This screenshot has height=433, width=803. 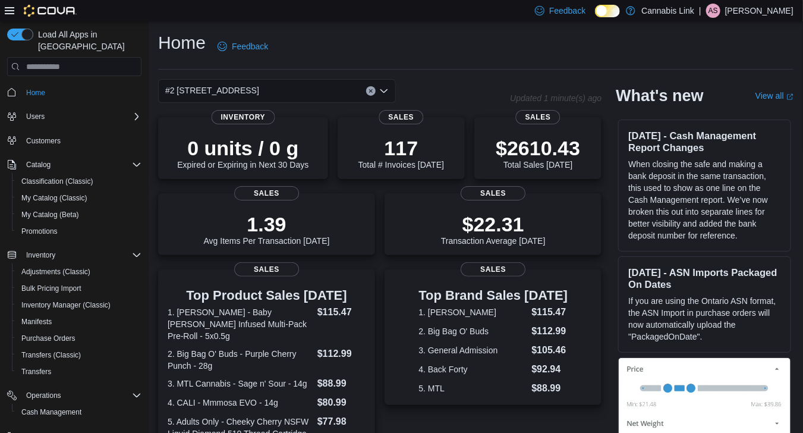 What do you see at coordinates (607, 11) in the screenshot?
I see `input: Dark Mode` at bounding box center [607, 11].